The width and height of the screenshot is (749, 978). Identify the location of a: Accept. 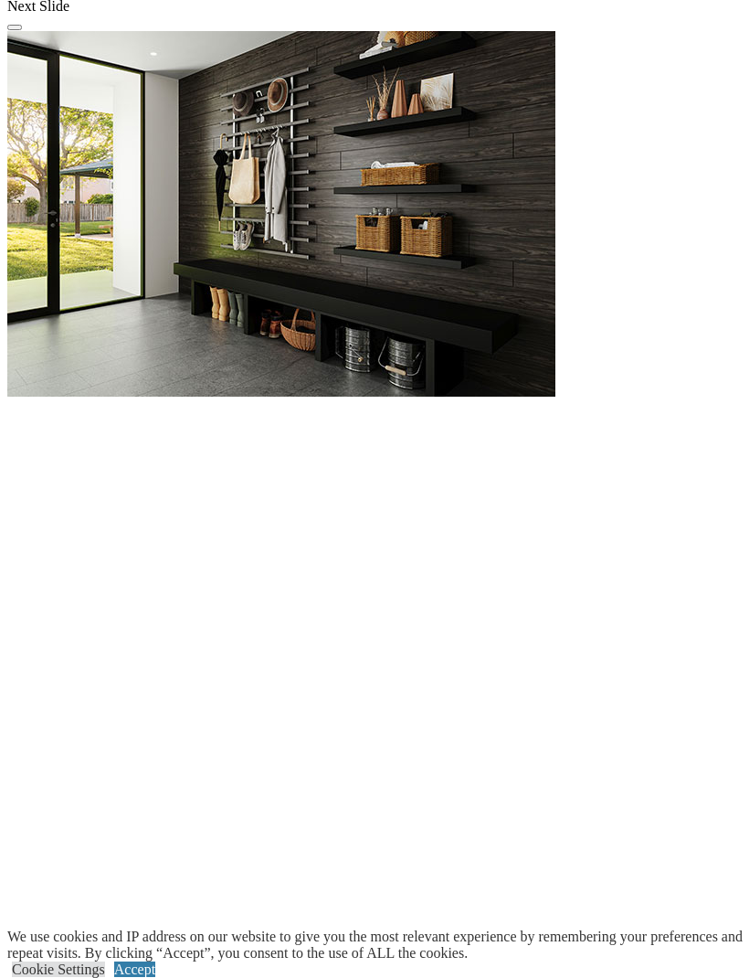
(134, 969).